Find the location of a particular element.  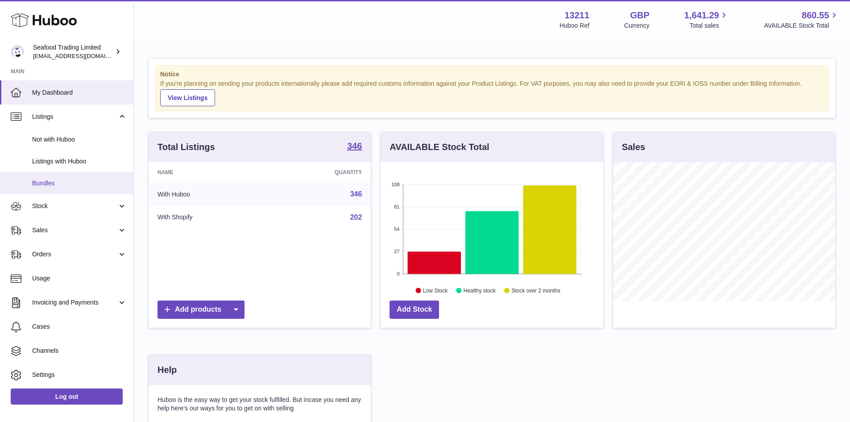

text: Low Stock is located at coordinates (436, 290).